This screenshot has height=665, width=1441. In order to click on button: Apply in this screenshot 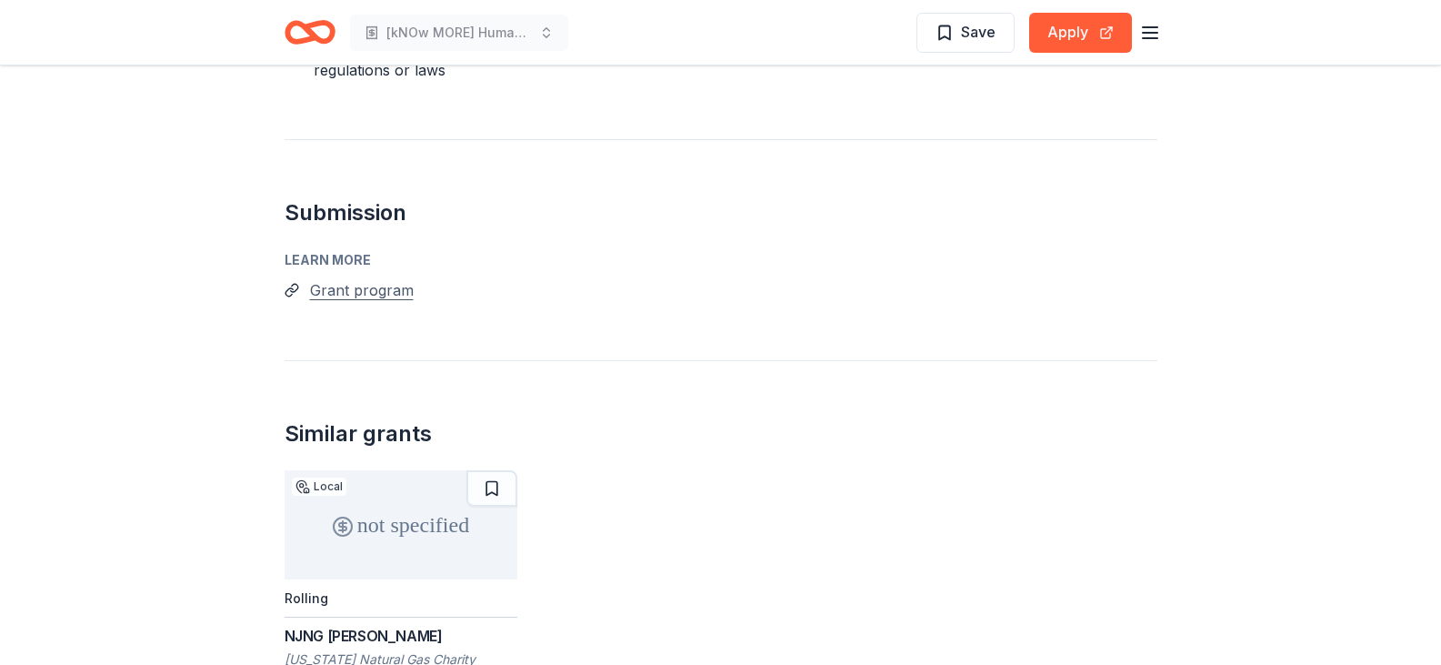, I will do `click(1080, 33)`.